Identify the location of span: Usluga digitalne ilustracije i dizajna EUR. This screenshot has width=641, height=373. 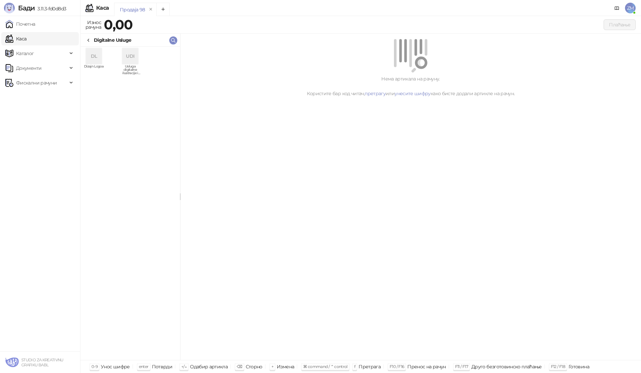
(130, 70).